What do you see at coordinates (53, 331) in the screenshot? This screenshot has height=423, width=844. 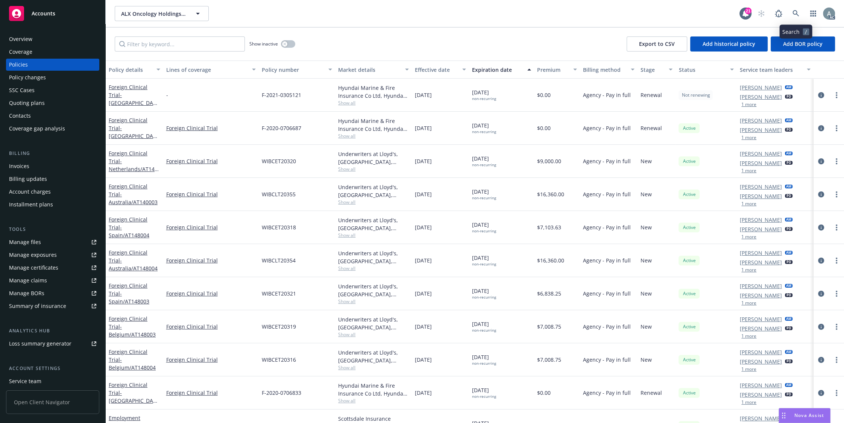 I see `div: Analytics hub` at bounding box center [53, 331].